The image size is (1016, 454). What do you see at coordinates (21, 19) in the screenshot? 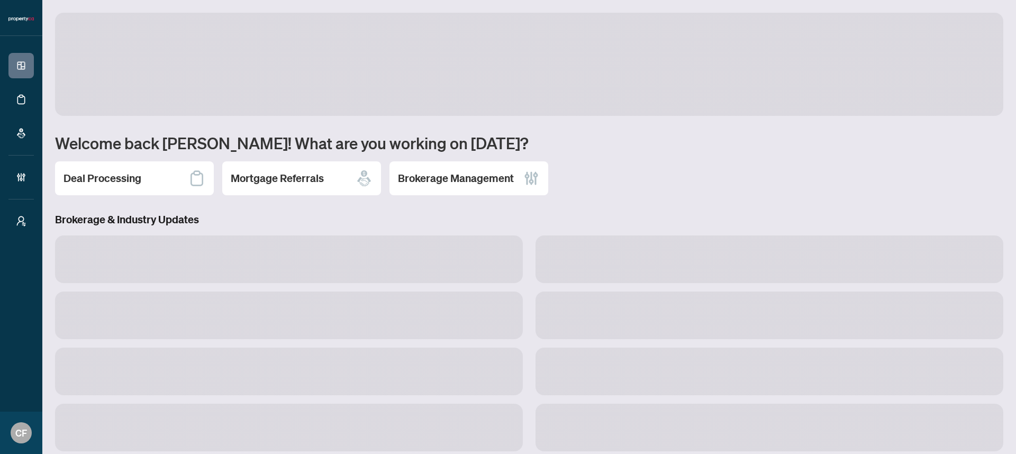
I see `img: logo` at bounding box center [21, 19].